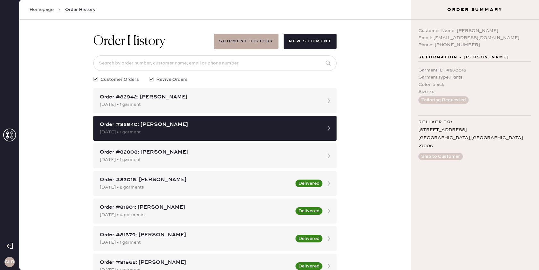 This screenshot has width=539, height=270. Describe the element at coordinates (80, 10) in the screenshot. I see `span: Order History` at that location.